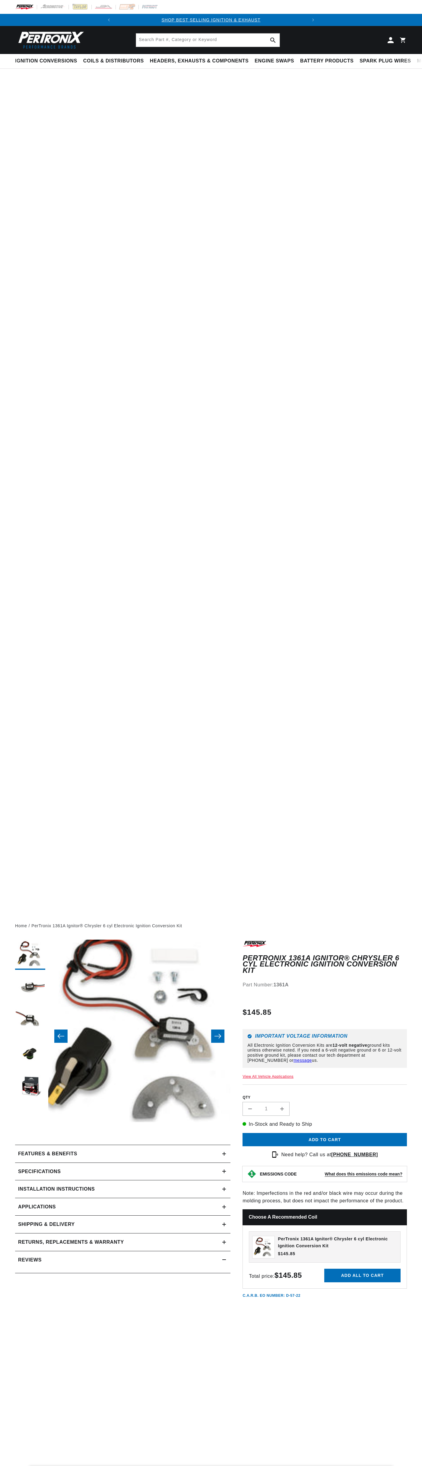  What do you see at coordinates (30, 955) in the screenshot?
I see `button: Load image 1 in gallery view` at bounding box center [30, 955].